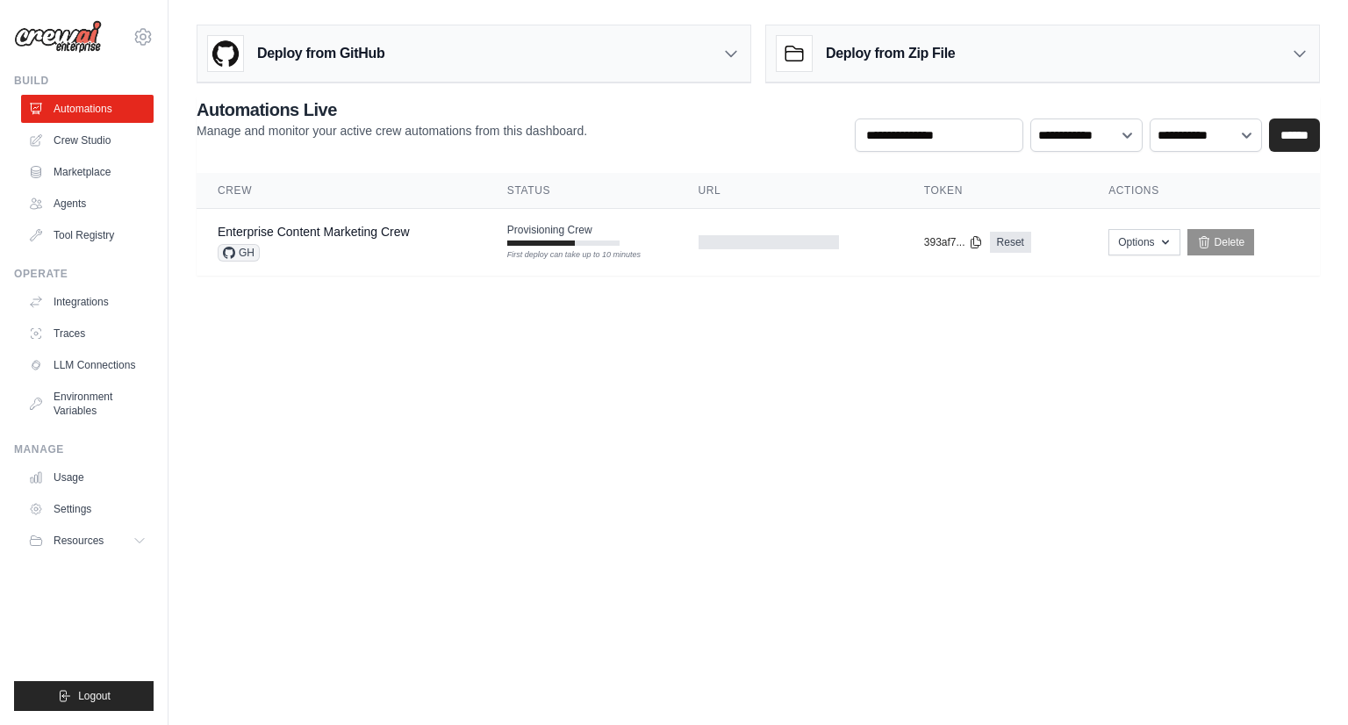 Image resolution: width=1348 pixels, height=725 pixels. Describe the element at coordinates (1143, 242) in the screenshot. I see `button: Options` at that location.